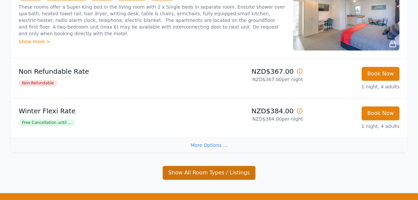 The width and height of the screenshot is (418, 200). Describe the element at coordinates (112, 111) in the screenshot. I see `p: Winter Flexi Rate` at that location.